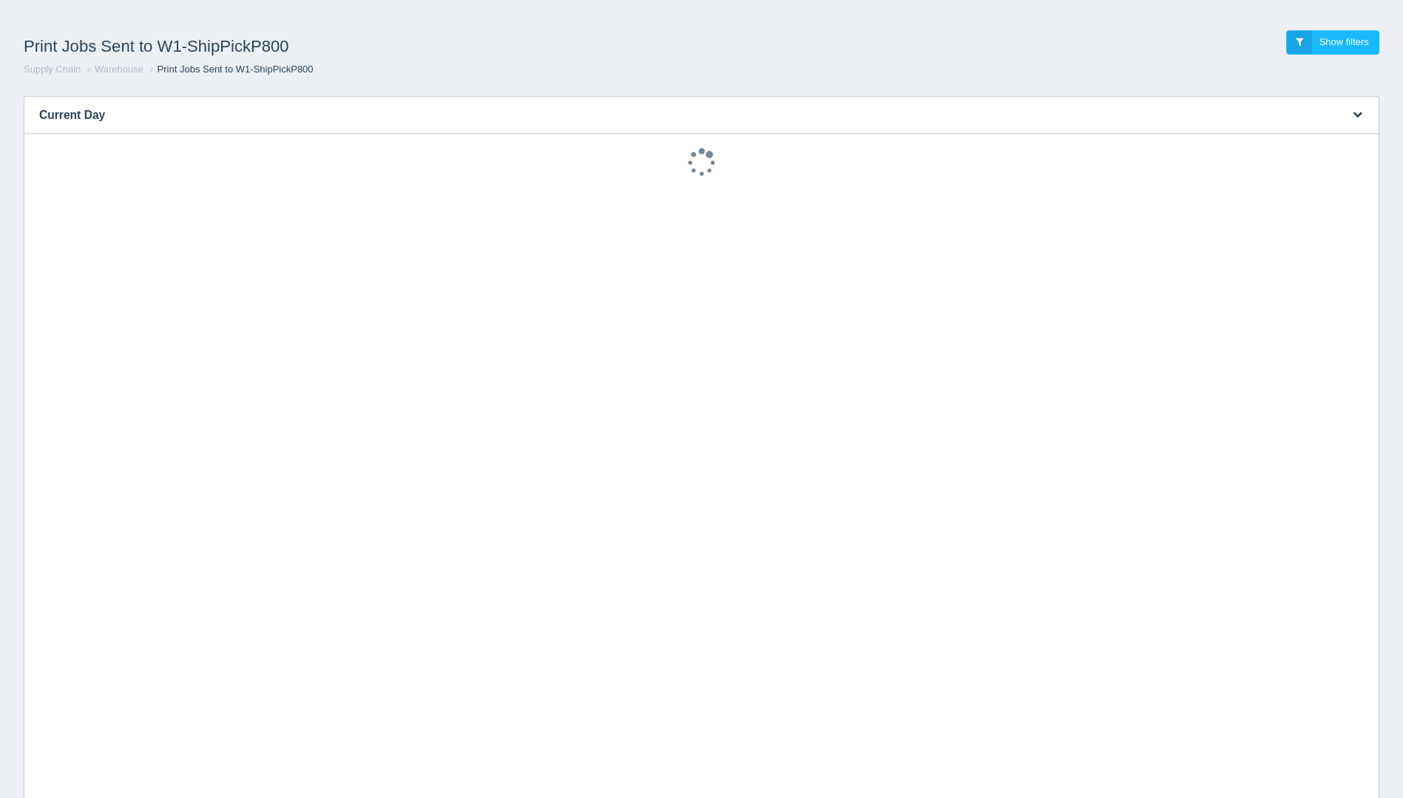 The image size is (1403, 798). I want to click on a: Warehouse, so click(119, 69).